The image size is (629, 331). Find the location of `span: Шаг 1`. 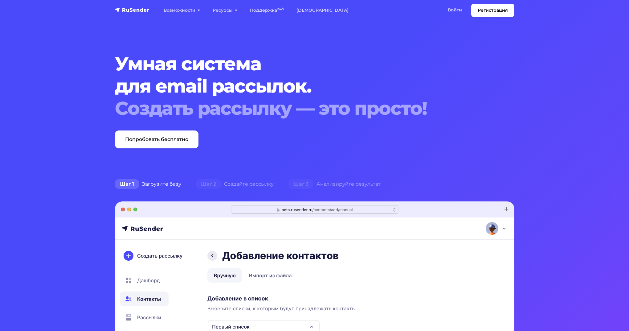

span: Шаг 1 is located at coordinates (127, 184).